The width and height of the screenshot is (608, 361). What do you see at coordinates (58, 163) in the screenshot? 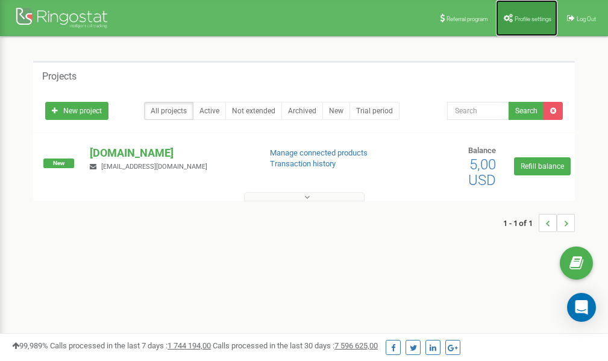
I see `span: New` at bounding box center [58, 163].